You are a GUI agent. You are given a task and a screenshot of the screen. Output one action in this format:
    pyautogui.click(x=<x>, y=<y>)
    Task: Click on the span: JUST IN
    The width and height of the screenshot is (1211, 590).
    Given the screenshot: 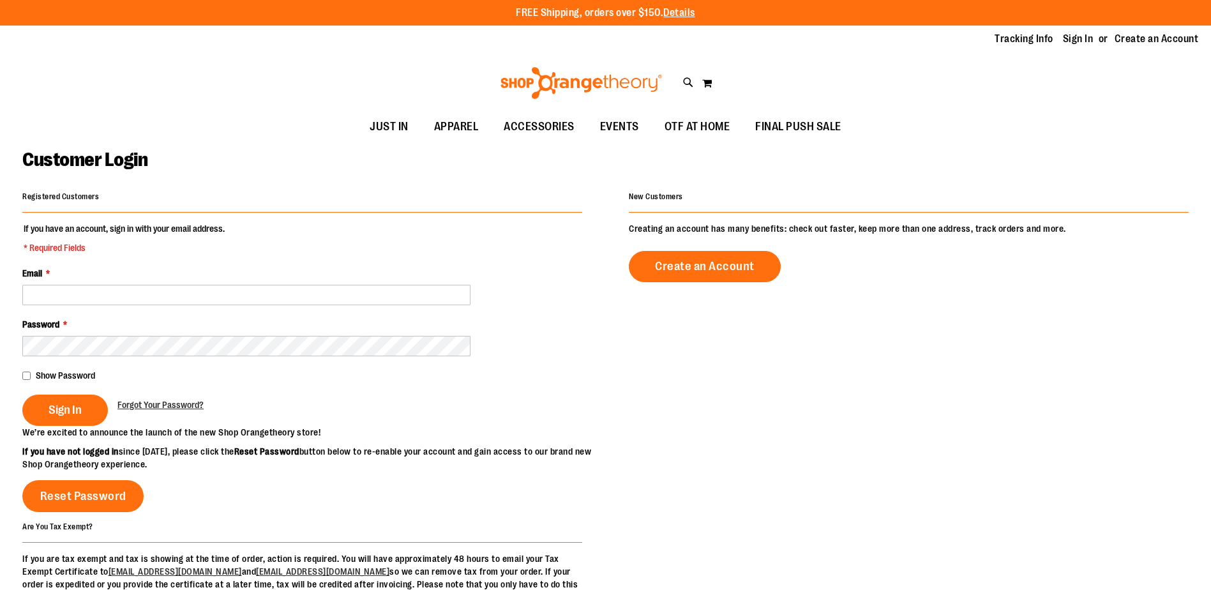 What is the action you would take?
    pyautogui.click(x=389, y=126)
    